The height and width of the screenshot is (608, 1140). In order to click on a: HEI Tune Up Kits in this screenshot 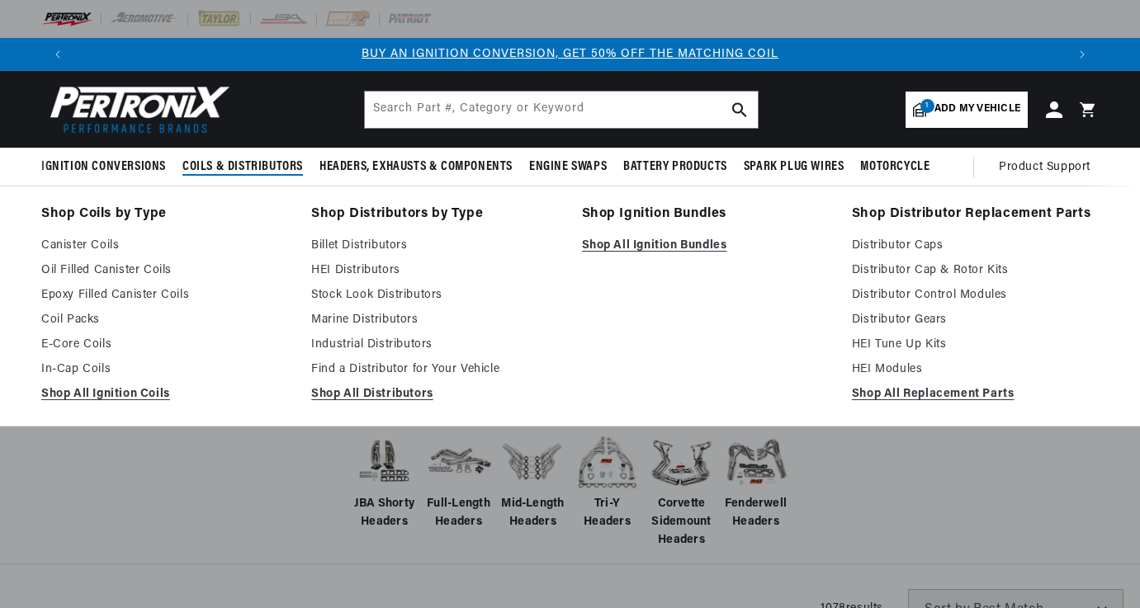, I will do `click(975, 345)`.